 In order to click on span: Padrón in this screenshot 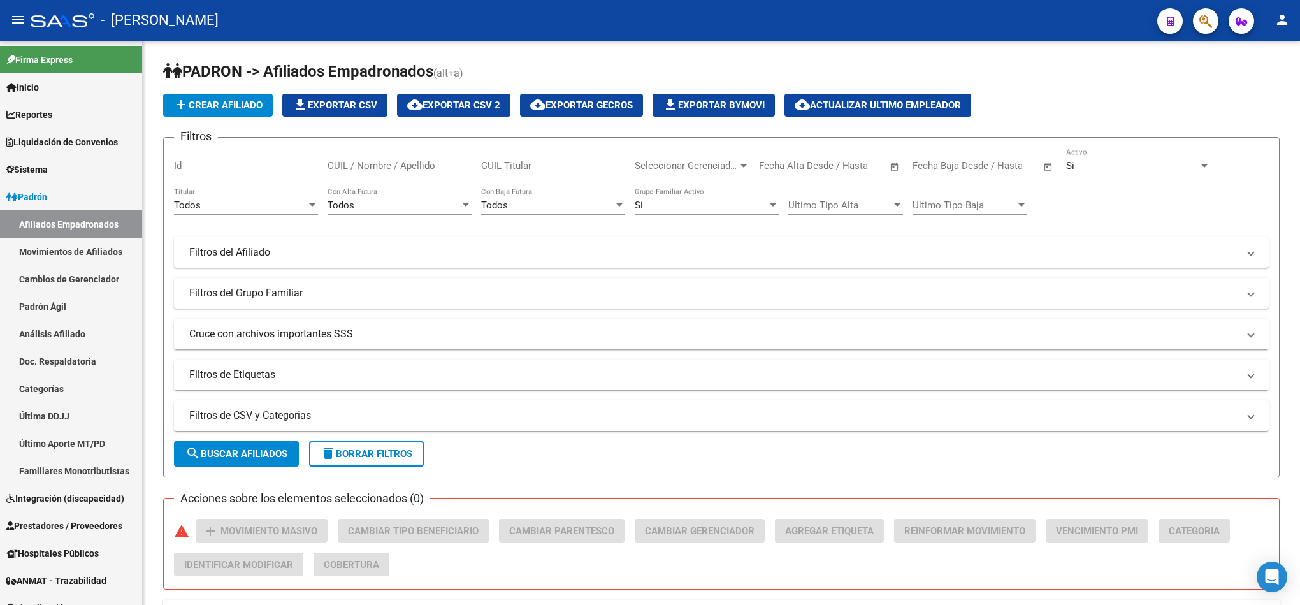, I will do `click(27, 197)`.